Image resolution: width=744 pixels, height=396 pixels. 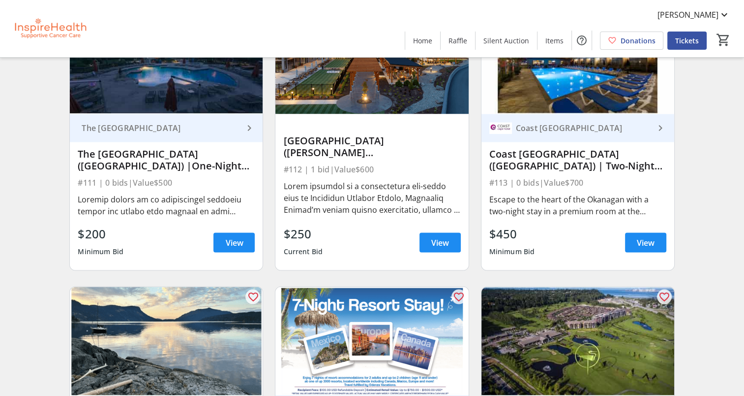 What do you see at coordinates (506, 40) in the screenshot?
I see `span: Silent Auction` at bounding box center [506, 40].